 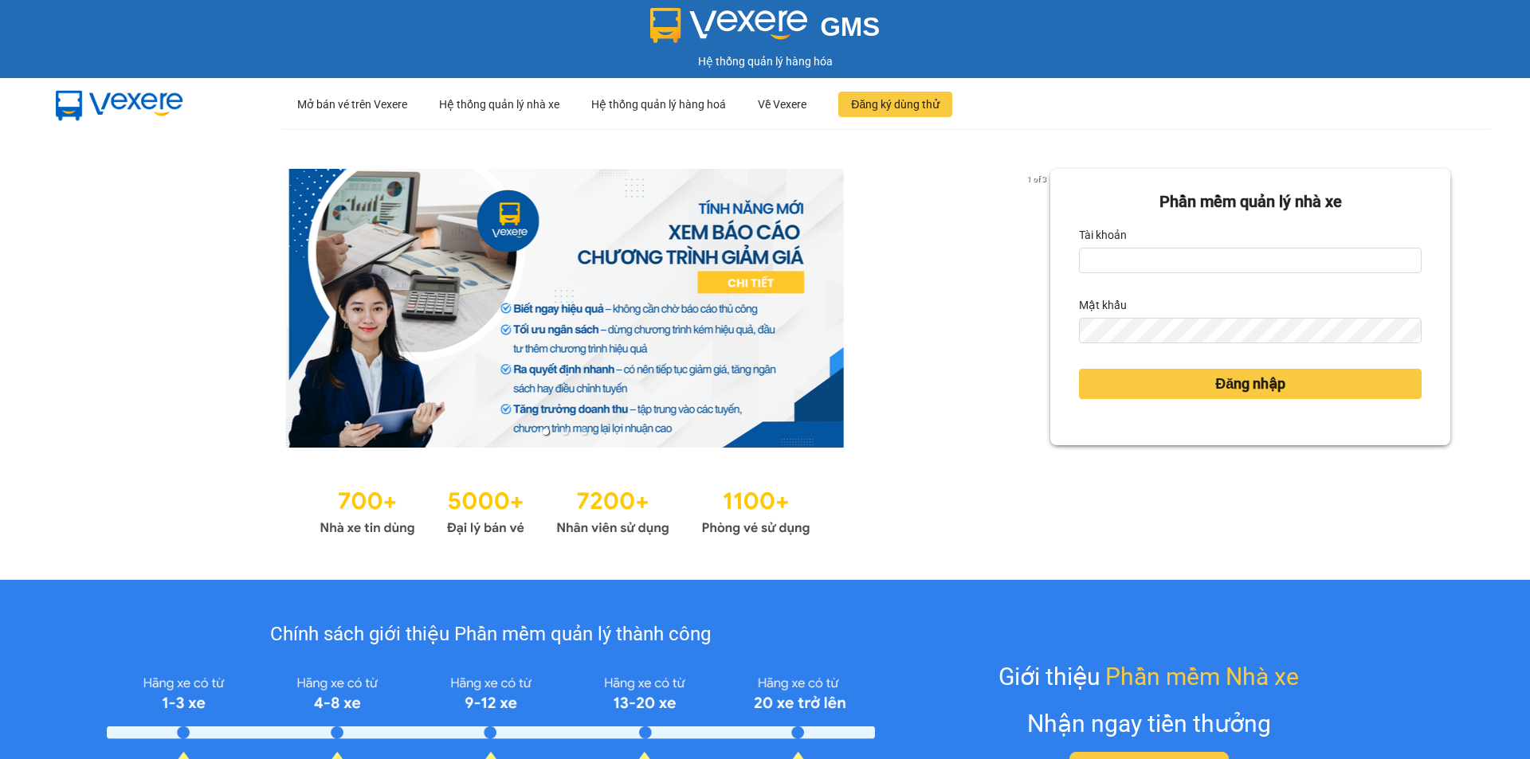 What do you see at coordinates (91, 308) in the screenshot?
I see `button: previous slide / item` at bounding box center [91, 308].